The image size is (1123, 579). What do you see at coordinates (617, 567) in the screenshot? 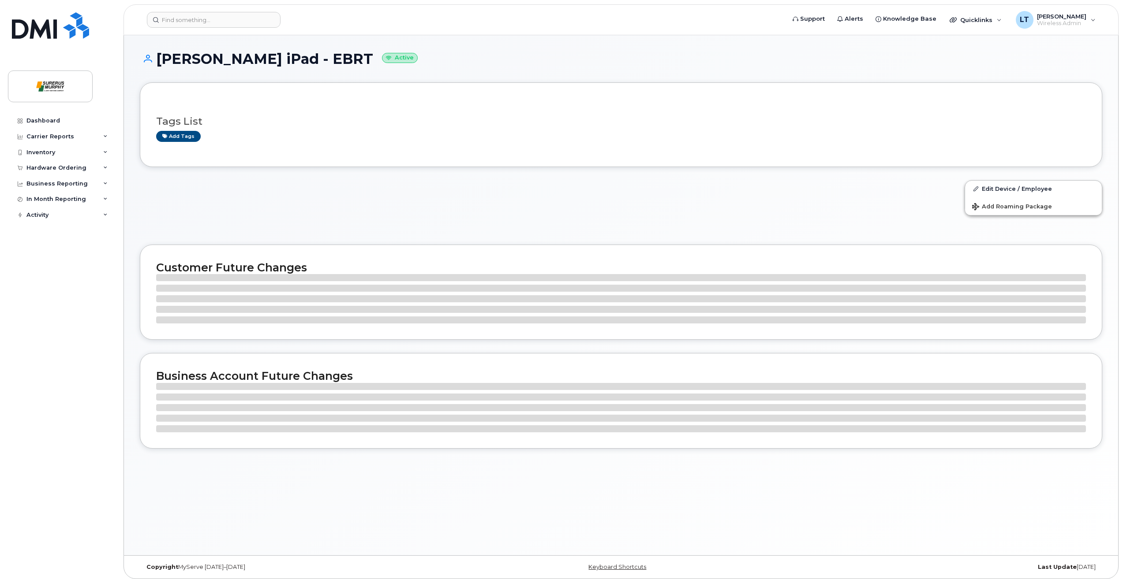
I see `a: Keyboard Shortcuts` at bounding box center [617, 567].